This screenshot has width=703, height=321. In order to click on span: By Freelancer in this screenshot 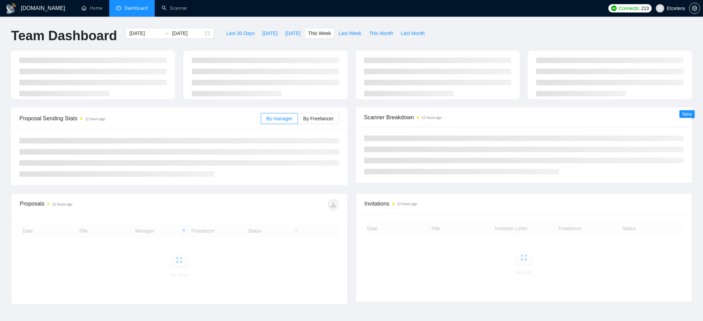, I will do `click(318, 119)`.